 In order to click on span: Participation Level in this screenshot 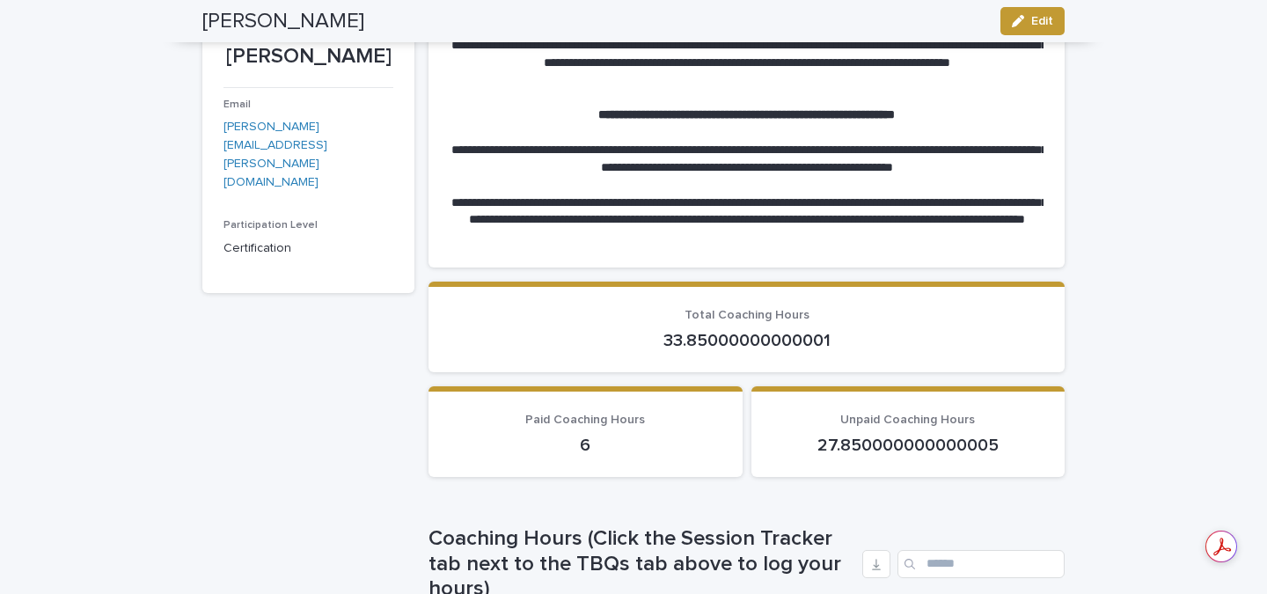, I will do `click(270, 225)`.